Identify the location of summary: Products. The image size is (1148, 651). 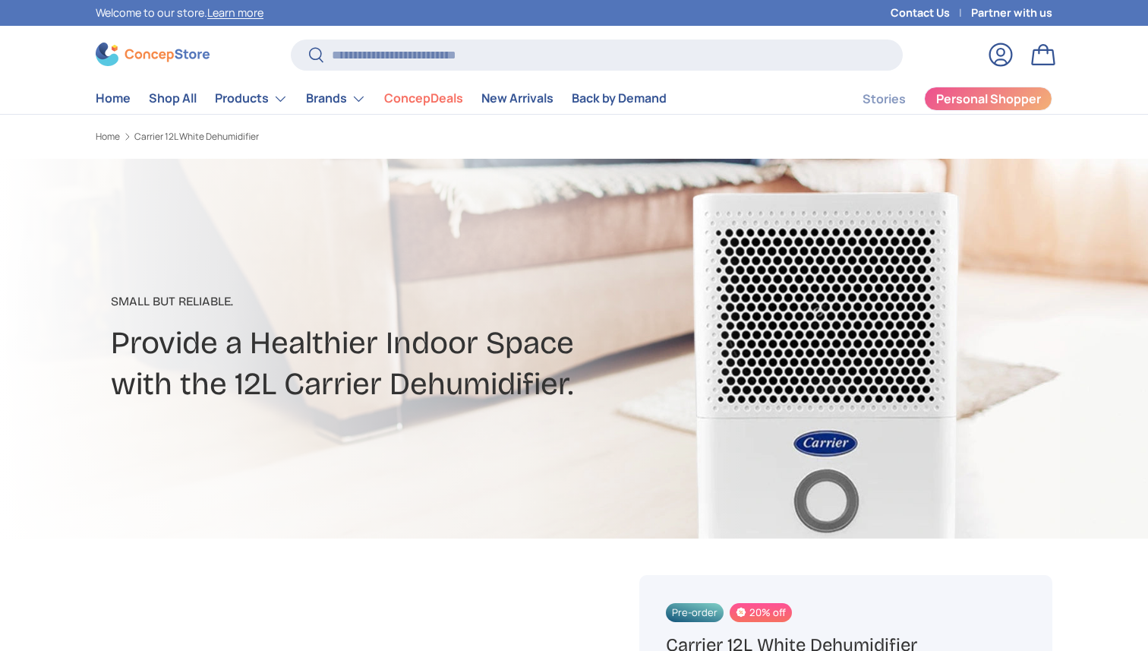
(251, 99).